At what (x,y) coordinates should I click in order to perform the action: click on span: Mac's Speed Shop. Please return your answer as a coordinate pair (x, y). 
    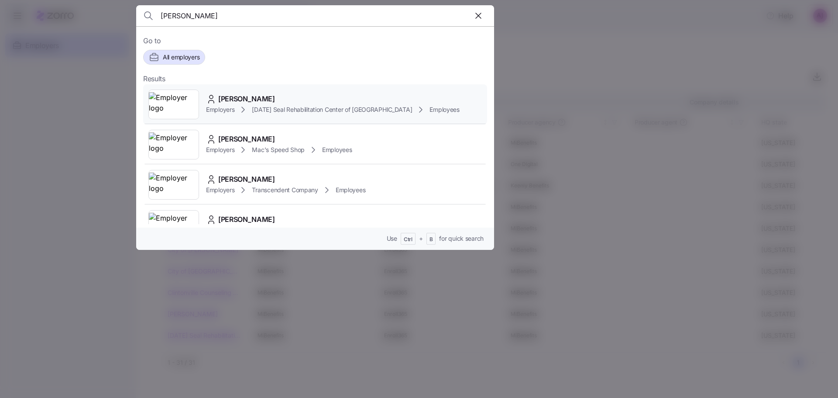
    Looking at the image, I should click on (278, 150).